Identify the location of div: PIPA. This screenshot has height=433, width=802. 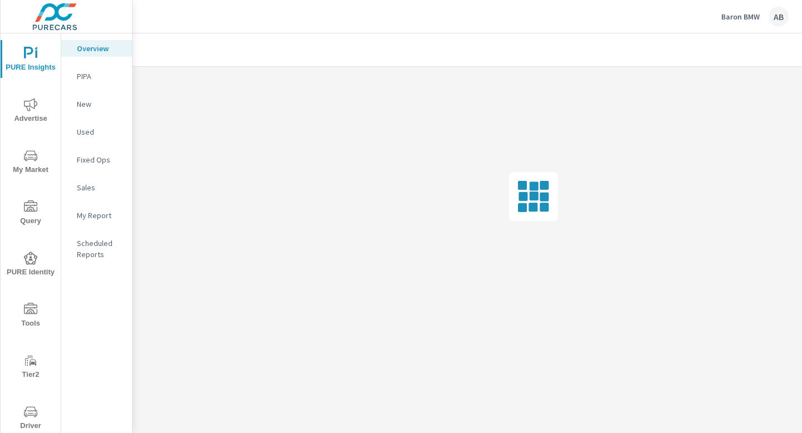
(96, 76).